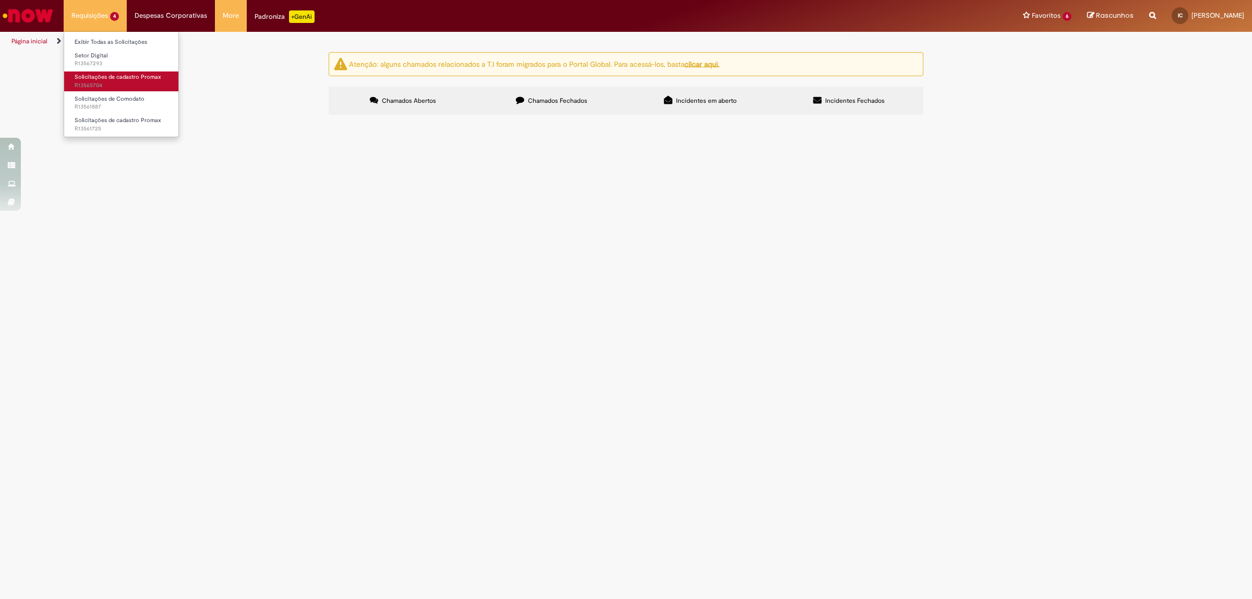 This screenshot has height=599, width=1252. I want to click on u: clicar aqui., so click(702, 64).